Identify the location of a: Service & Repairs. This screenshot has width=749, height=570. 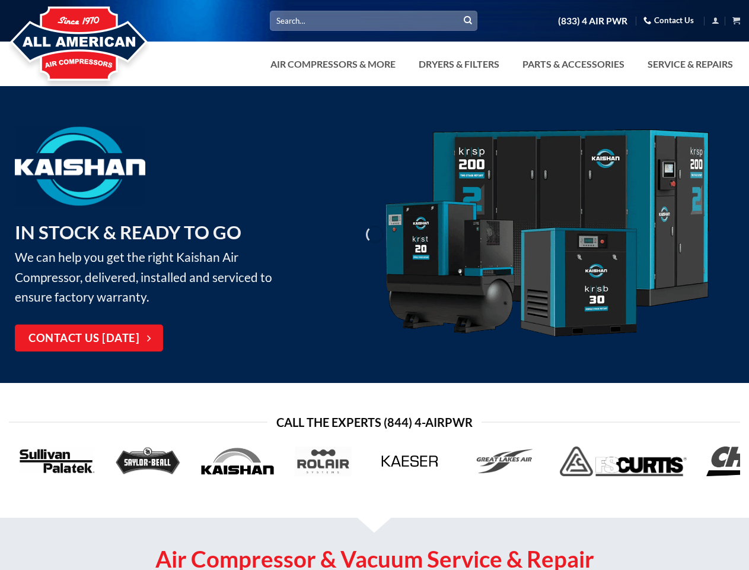
(691, 64).